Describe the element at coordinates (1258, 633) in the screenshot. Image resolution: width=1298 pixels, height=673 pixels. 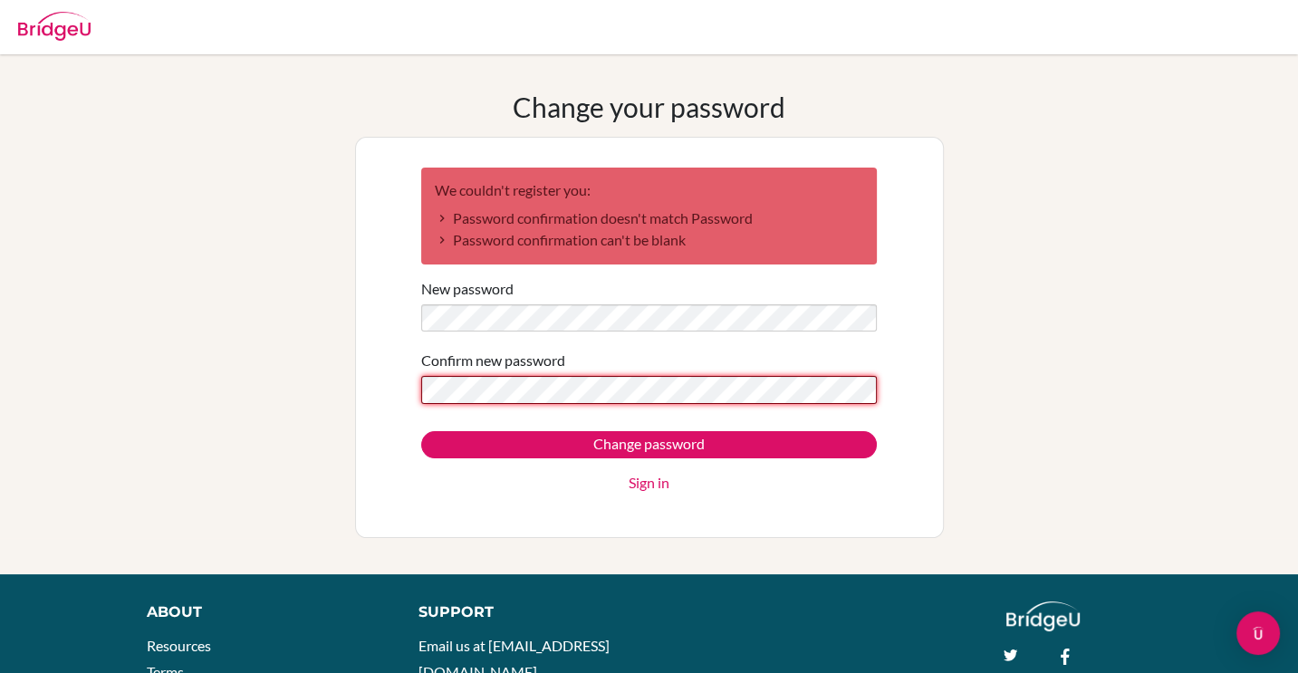
I see `div: Open Intercom Messenger` at that location.